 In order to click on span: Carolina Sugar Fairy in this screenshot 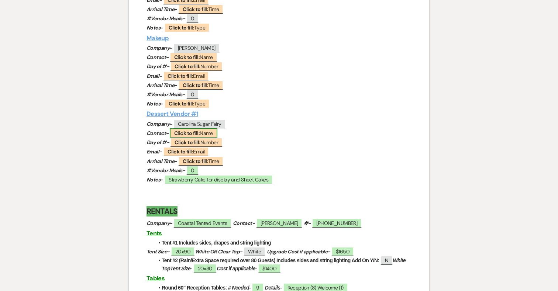, I will do `click(200, 124)`.